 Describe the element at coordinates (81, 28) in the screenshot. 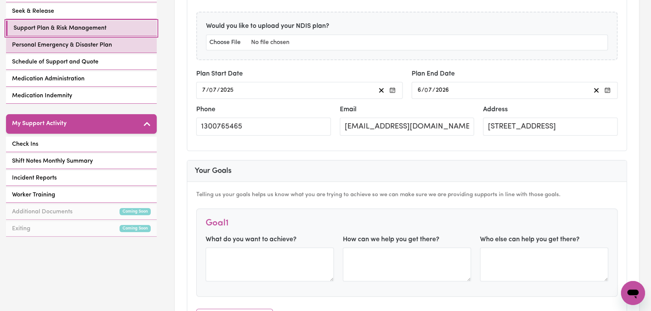

I see `a: Support Plan & Risk Management` at that location.